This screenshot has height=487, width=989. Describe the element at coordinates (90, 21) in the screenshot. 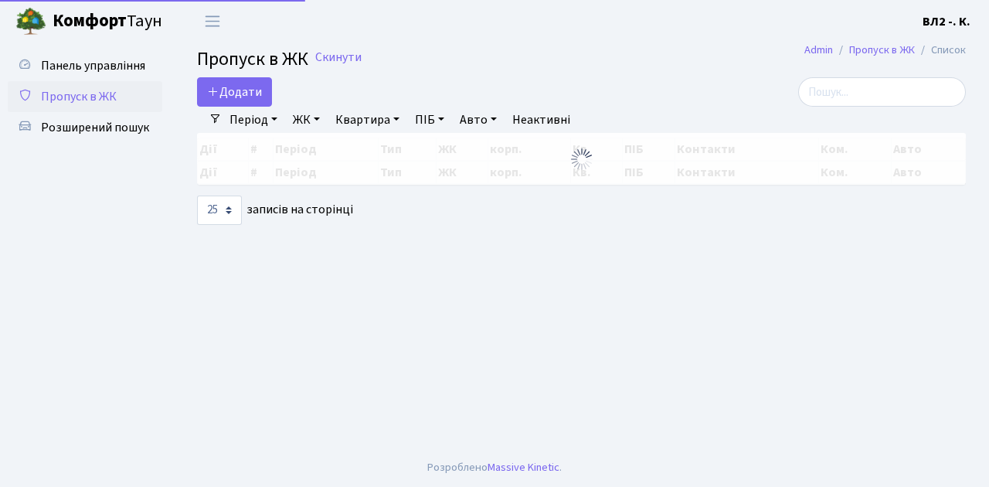

I see `b: Комфорт` at that location.